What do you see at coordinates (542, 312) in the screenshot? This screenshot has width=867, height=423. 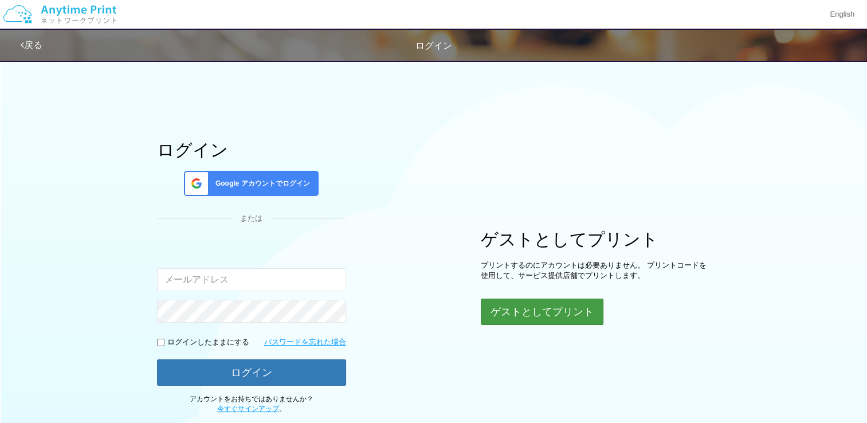 I see `button: ゲストとしてプリント` at bounding box center [542, 312].